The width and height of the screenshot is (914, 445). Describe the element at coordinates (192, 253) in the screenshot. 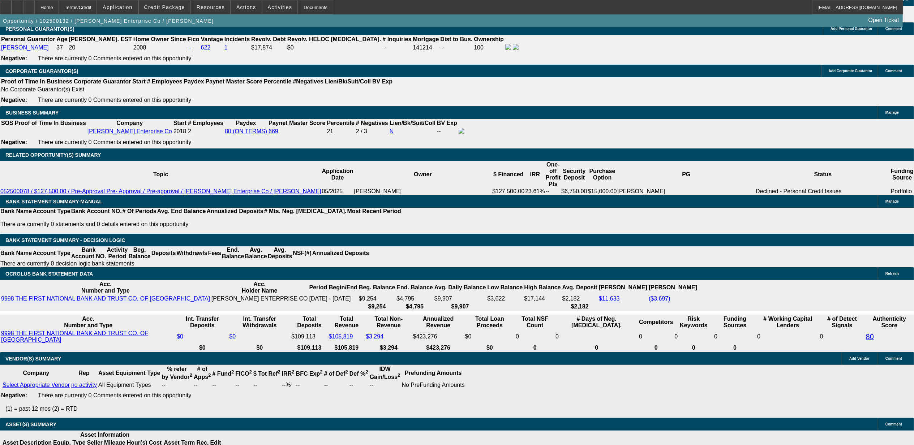

I see `th: Withdrawls` at that location.